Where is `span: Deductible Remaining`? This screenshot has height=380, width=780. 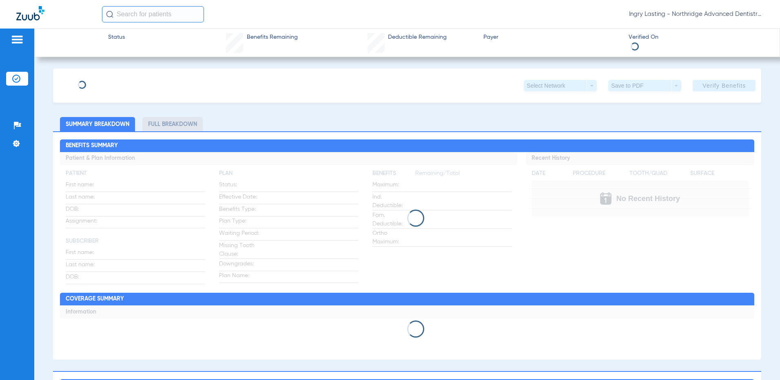
span: Deductible Remaining is located at coordinates (417, 37).